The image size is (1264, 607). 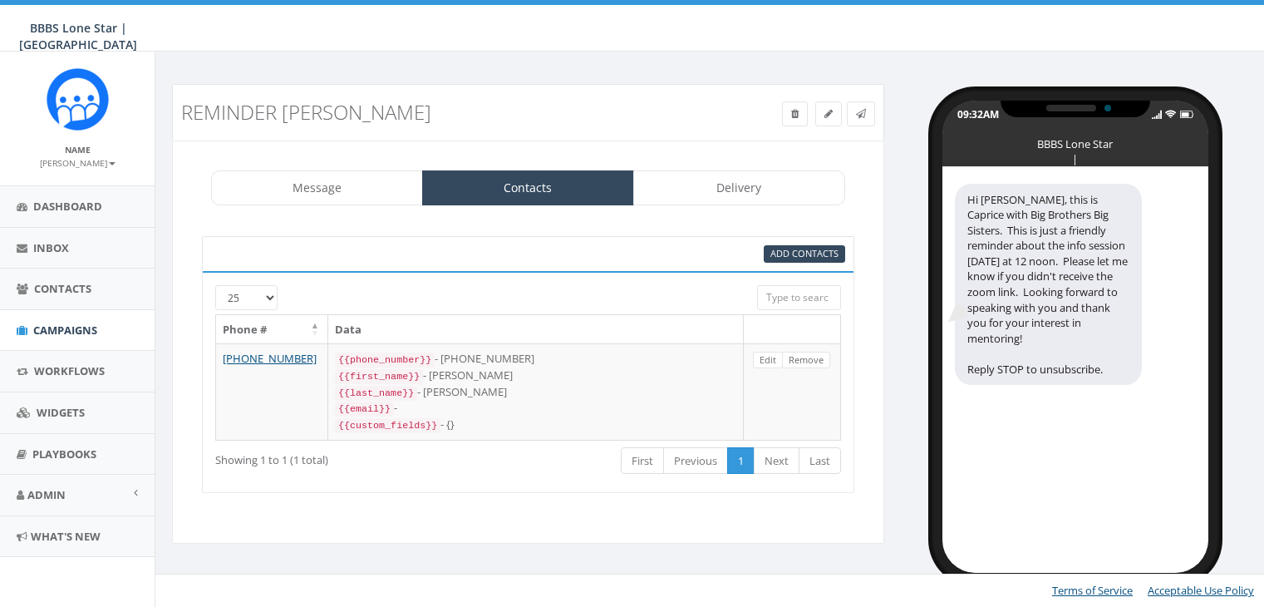 I want to click on a: Delivery, so click(x=739, y=188).